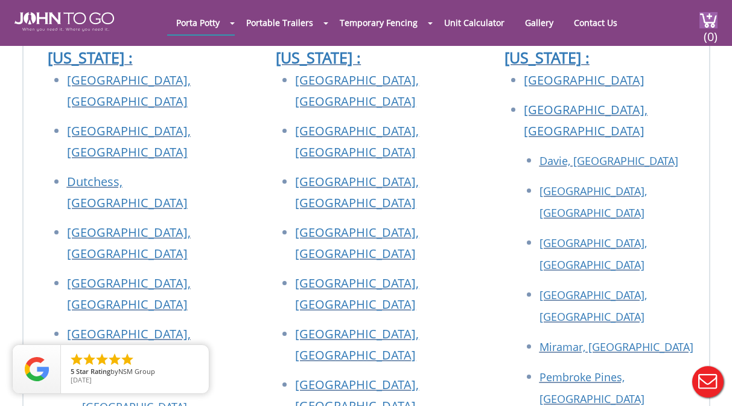  I want to click on a: Contact Us, so click(596, 22).